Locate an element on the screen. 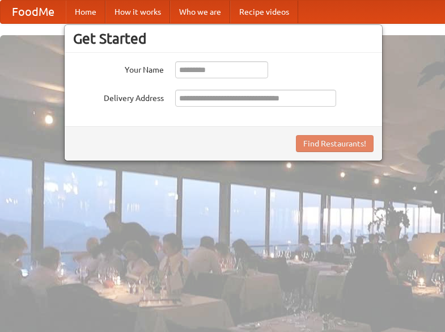 Image resolution: width=445 pixels, height=332 pixels. a: Home is located at coordinates (86, 12).